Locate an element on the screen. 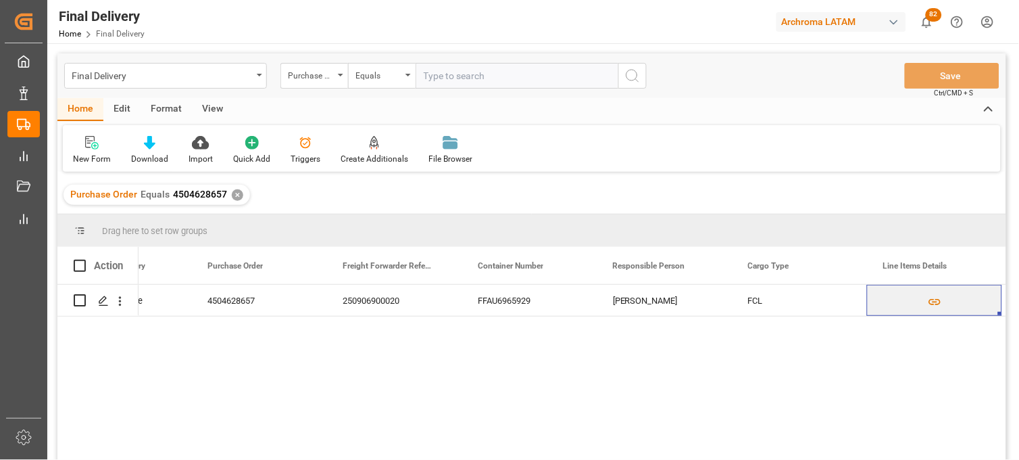  div: Create Additionals is located at coordinates (374, 159).